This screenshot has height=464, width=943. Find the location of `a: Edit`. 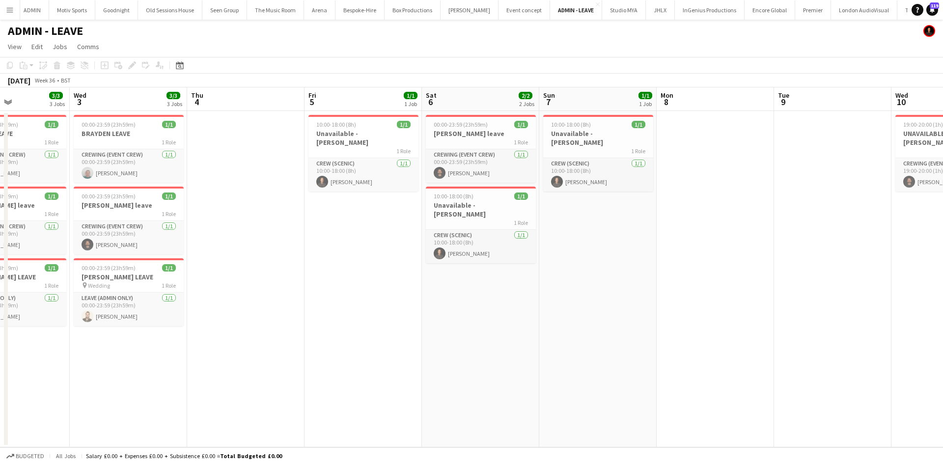

a: Edit is located at coordinates (37, 47).